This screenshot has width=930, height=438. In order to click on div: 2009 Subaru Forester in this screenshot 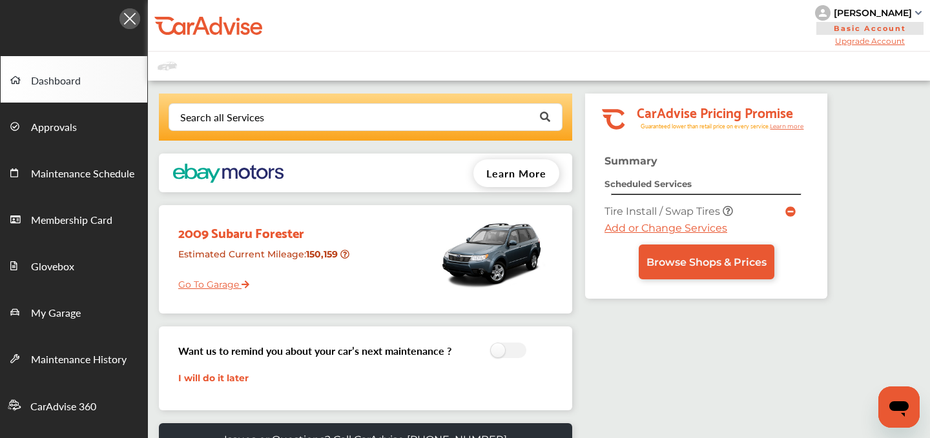, I will do `click(263, 227)`.